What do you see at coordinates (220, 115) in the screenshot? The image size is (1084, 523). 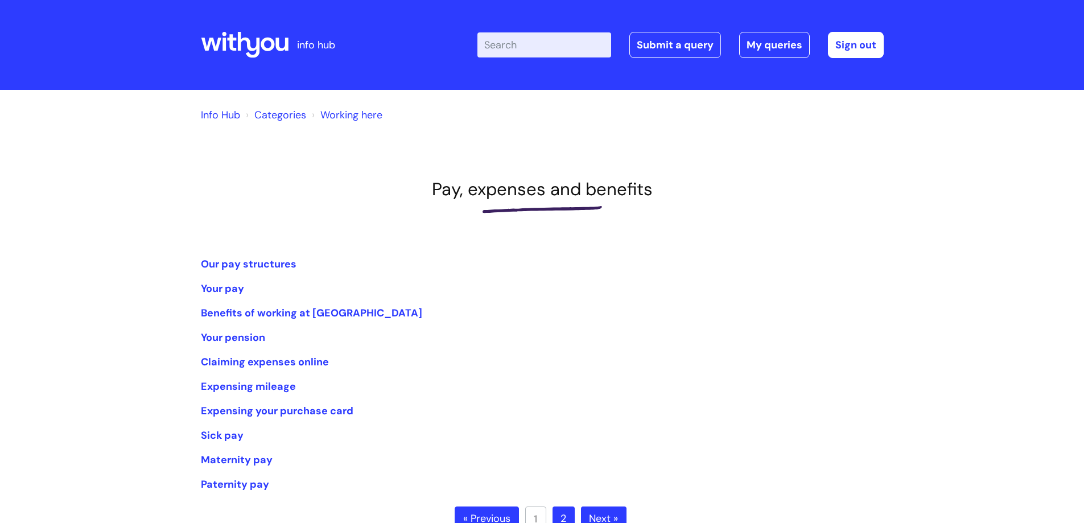 I see `a: Info Hub` at bounding box center [220, 115].